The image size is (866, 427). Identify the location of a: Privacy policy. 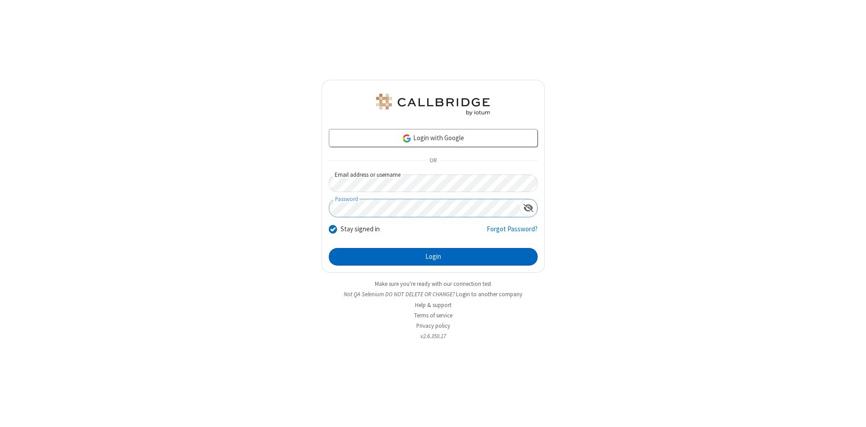
(433, 326).